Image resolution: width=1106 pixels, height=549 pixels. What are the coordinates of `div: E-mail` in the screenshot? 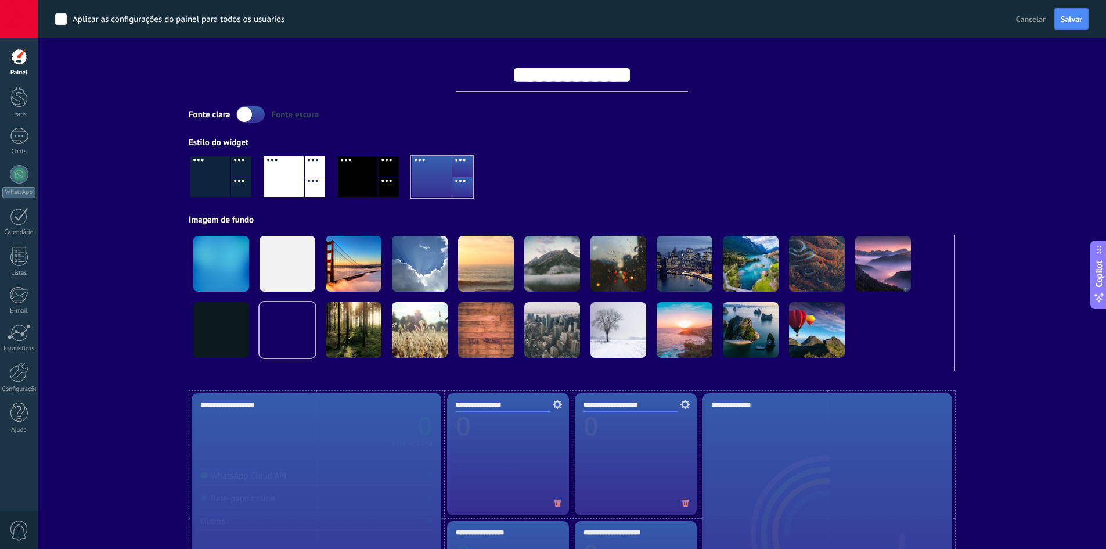 It's located at (19, 311).